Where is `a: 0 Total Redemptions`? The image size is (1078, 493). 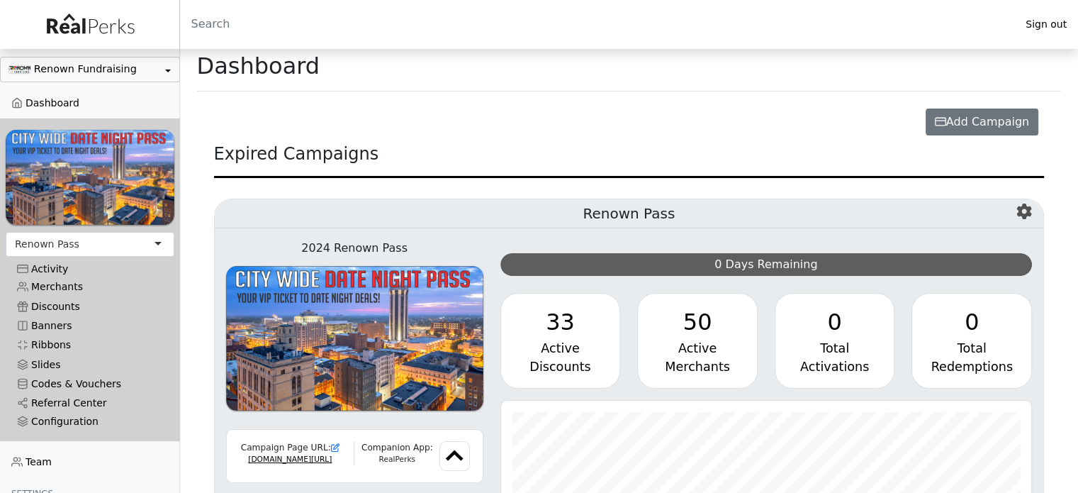
a: 0 Total Redemptions is located at coordinates (972, 340).